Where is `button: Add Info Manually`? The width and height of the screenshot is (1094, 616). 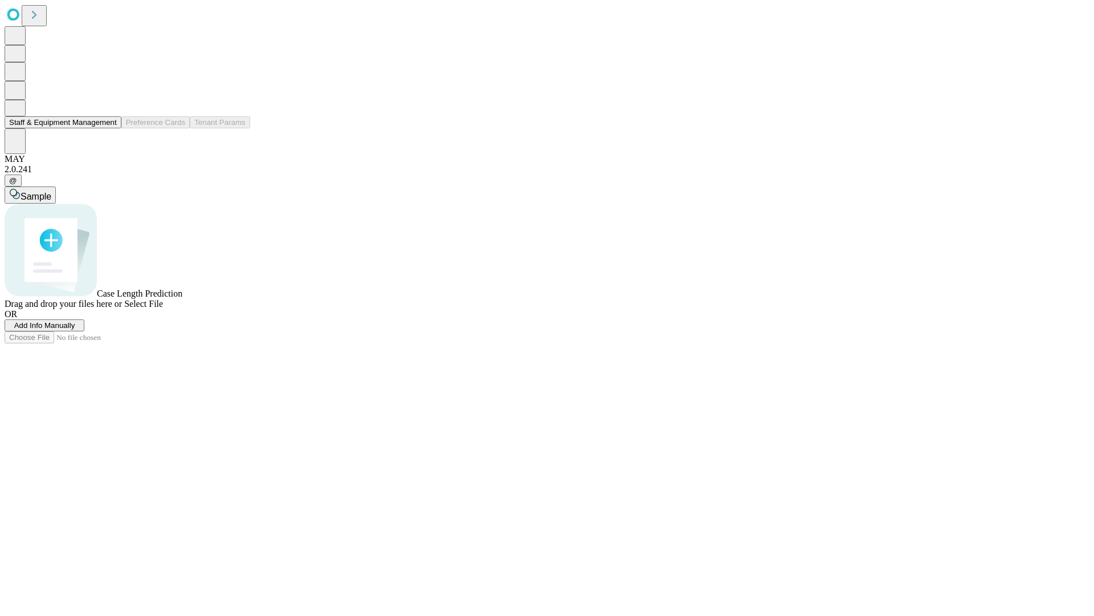 button: Add Info Manually is located at coordinates (44, 325).